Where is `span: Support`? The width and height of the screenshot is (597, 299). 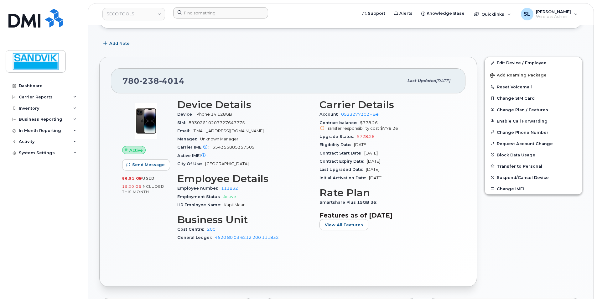
span: Support is located at coordinates (377, 13).